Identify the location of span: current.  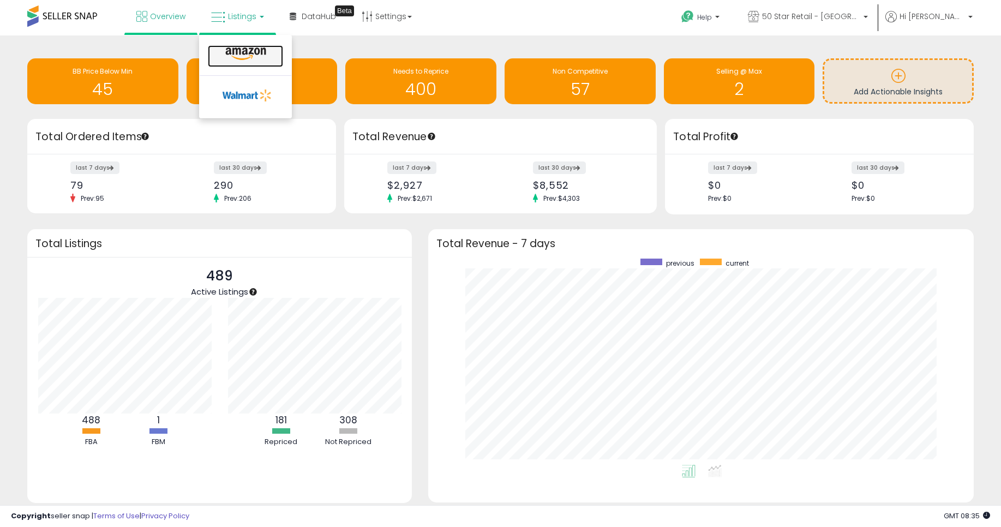
(737, 263).